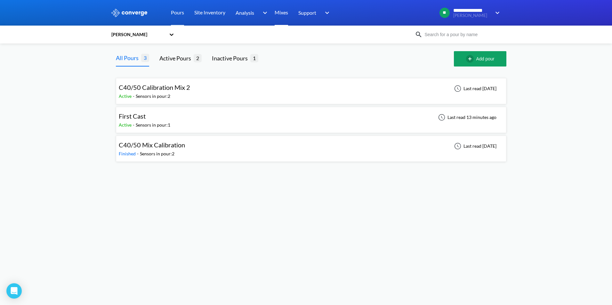  What do you see at coordinates (245, 12) in the screenshot?
I see `span: Analysis` at bounding box center [245, 12].